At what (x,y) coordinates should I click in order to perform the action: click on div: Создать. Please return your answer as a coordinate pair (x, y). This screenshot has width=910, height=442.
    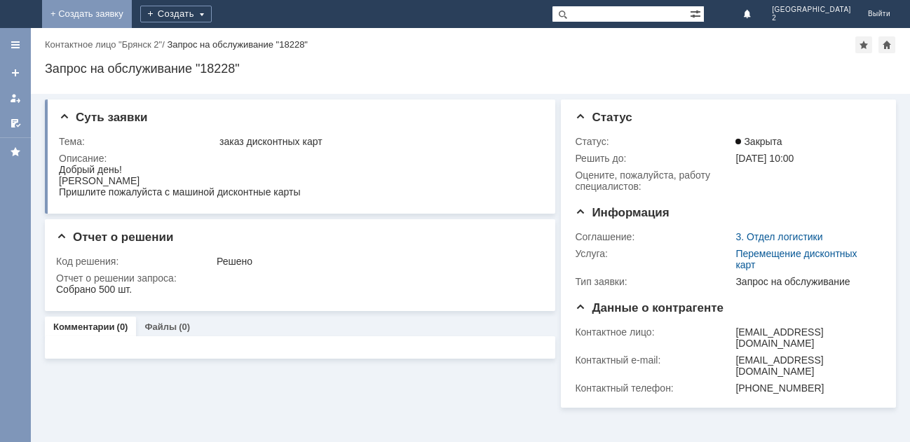
    Looking at the image, I should click on (176, 14).